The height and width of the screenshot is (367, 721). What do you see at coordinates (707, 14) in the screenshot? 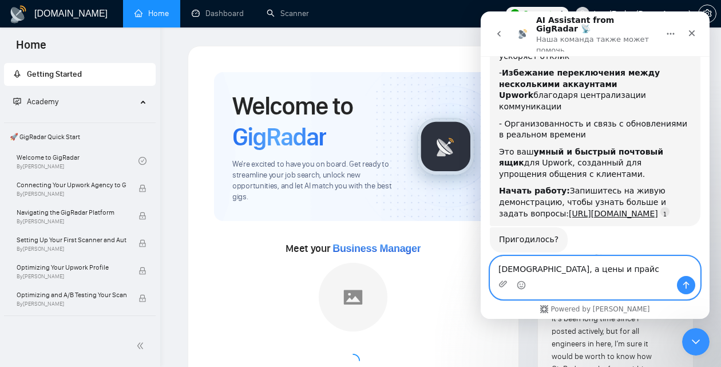
I see `a: setting` at bounding box center [707, 14].